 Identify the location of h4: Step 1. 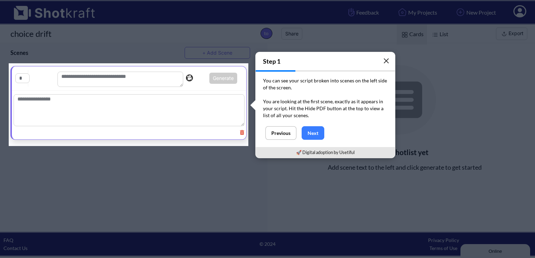
(325, 61).